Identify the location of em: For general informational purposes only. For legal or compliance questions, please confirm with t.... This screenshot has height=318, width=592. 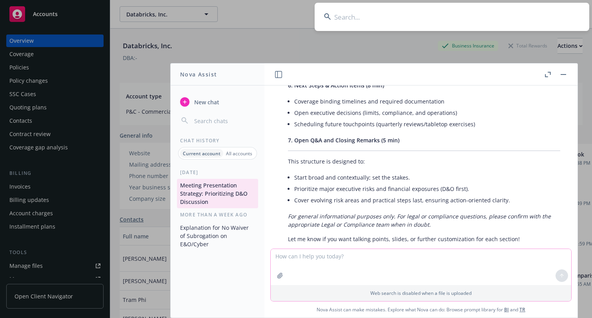
(419, 220).